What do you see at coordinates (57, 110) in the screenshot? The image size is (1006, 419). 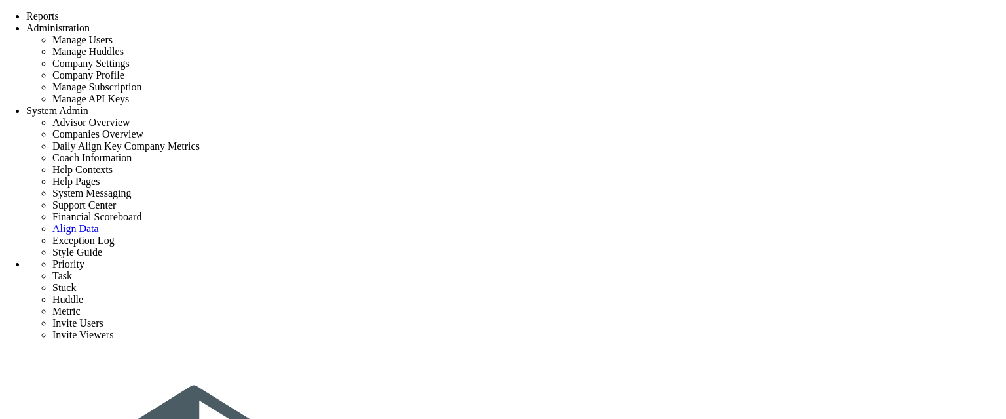 I see `span: System Admin` at bounding box center [57, 110].